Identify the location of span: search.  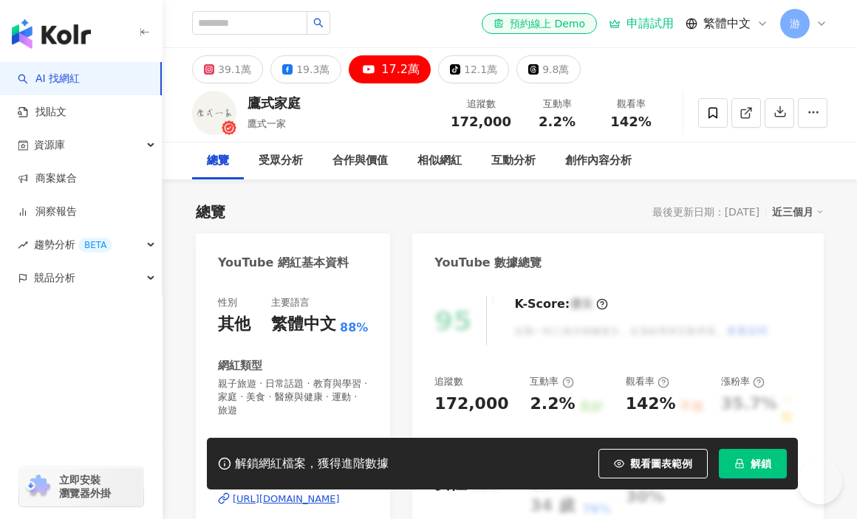
(318, 23).